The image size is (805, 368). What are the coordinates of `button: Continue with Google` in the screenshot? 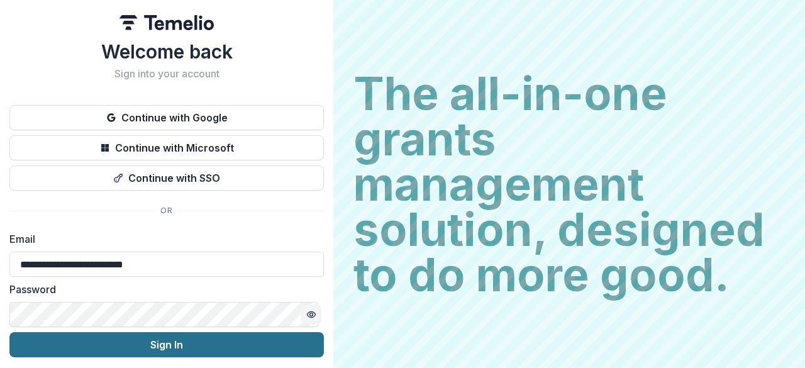 It's located at (167, 118).